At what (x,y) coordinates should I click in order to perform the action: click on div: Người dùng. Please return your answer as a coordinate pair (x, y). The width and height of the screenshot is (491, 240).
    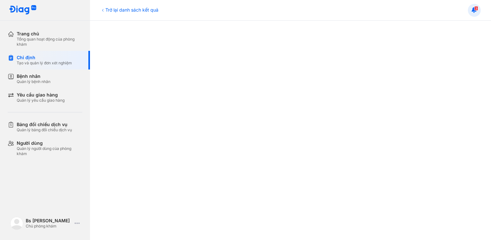
    Looking at the image, I should click on (50, 143).